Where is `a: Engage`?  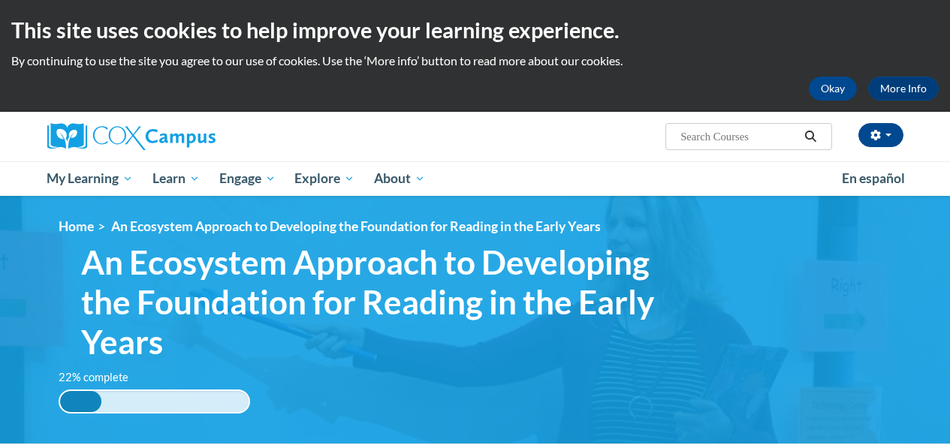 a: Engage is located at coordinates (247, 179).